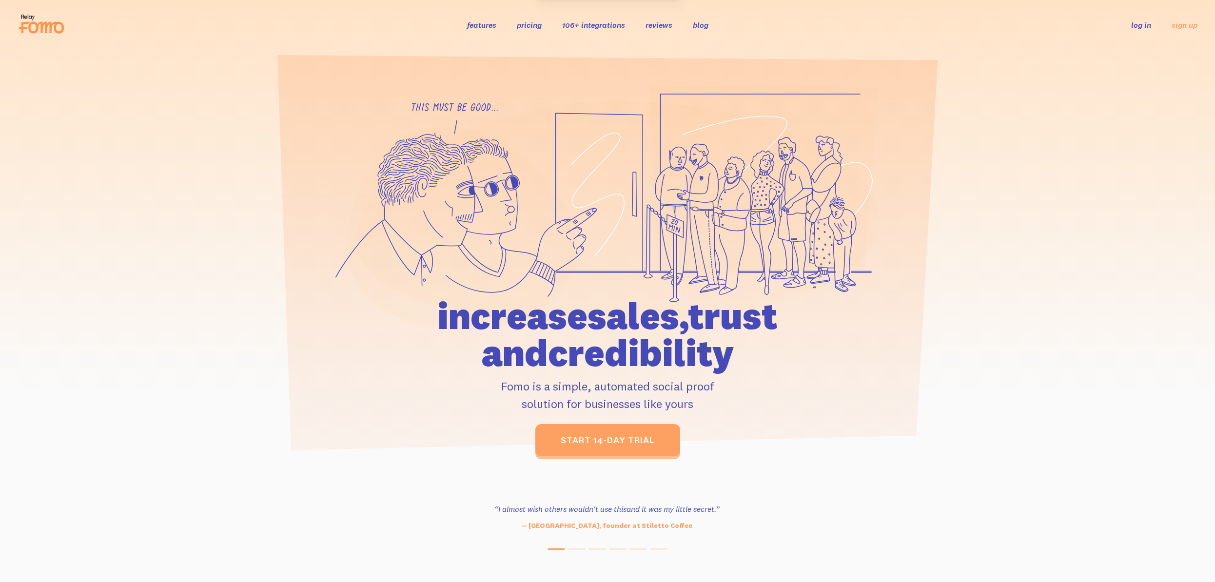 The image size is (1215, 582). I want to click on a: blog, so click(701, 25).